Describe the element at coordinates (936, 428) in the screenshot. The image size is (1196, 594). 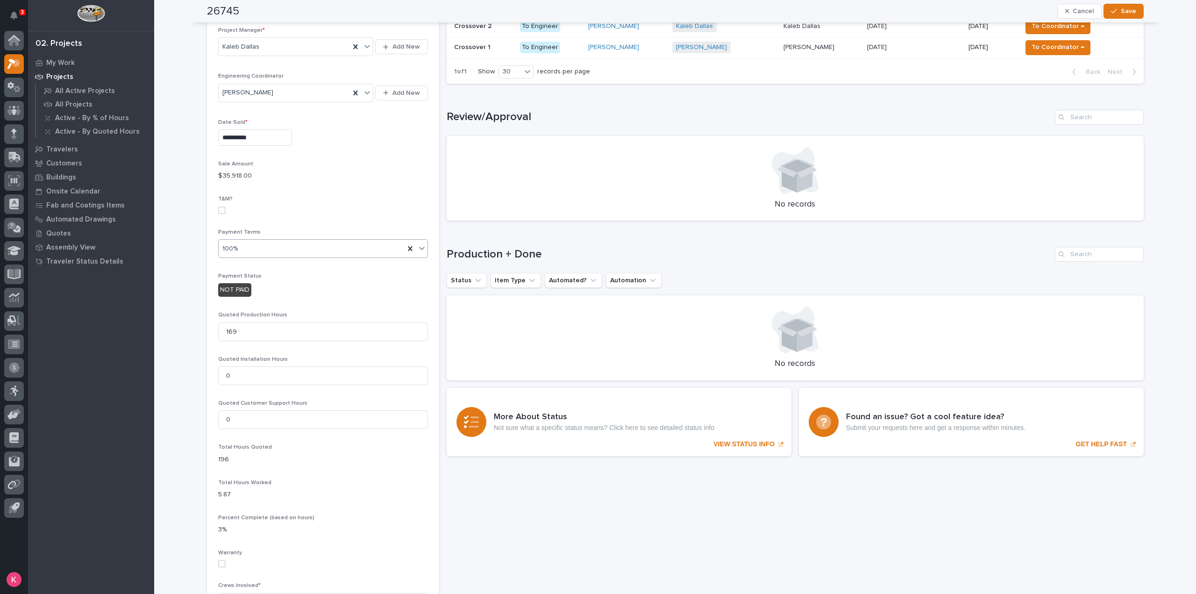
I see `p: Submit your requests here and get a response within minutes.` at that location.